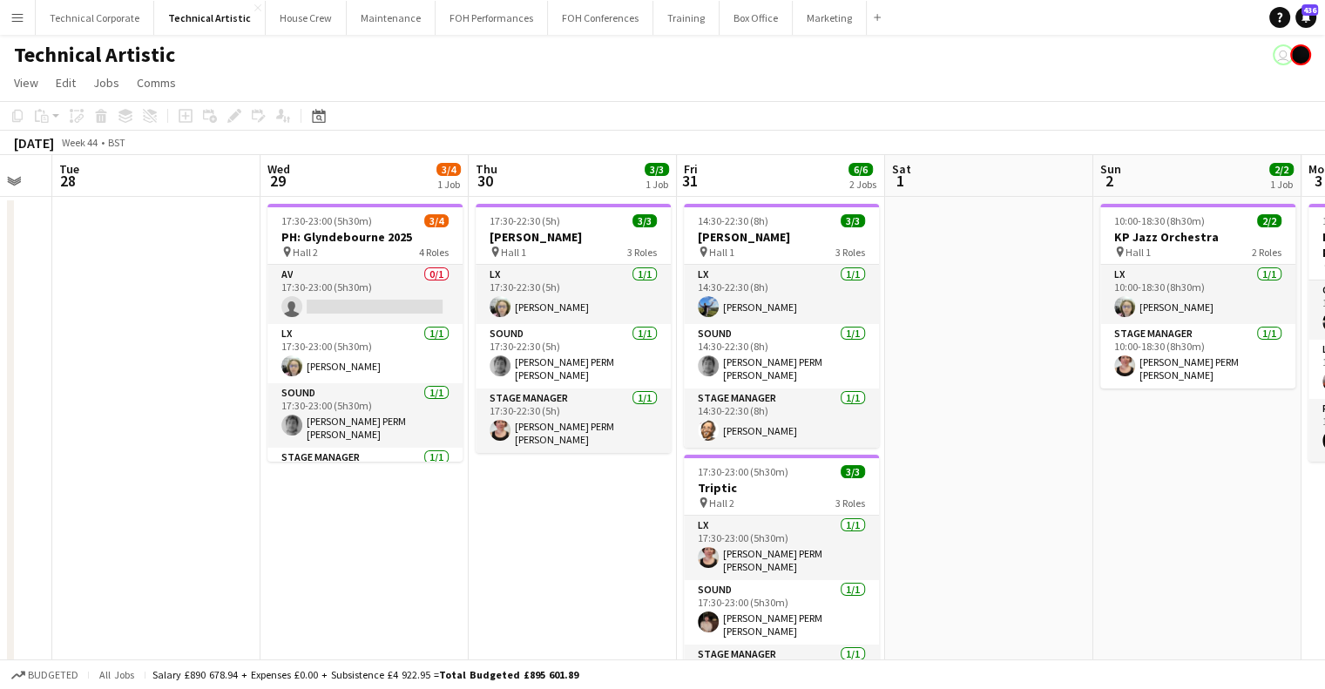 Image resolution: width=1325 pixels, height=689 pixels. Describe the element at coordinates (53, 675) in the screenshot. I see `span: Budgeted` at that location.